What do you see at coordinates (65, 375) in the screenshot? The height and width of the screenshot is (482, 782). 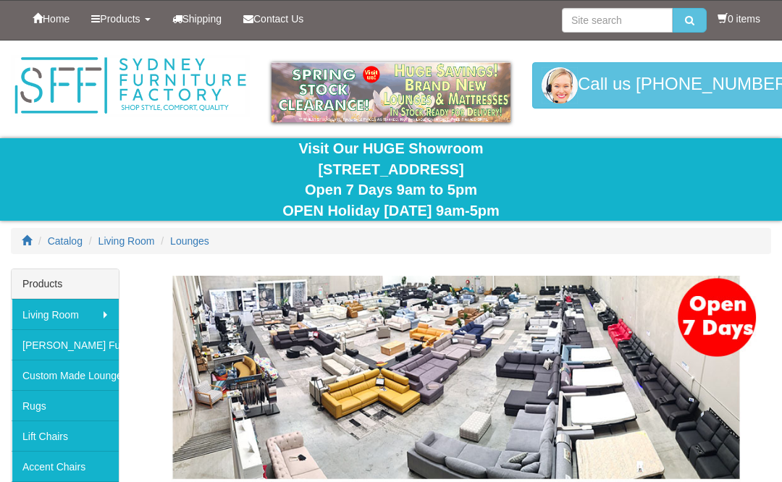 I see `a: Custom Made Lounges` at bounding box center [65, 375].